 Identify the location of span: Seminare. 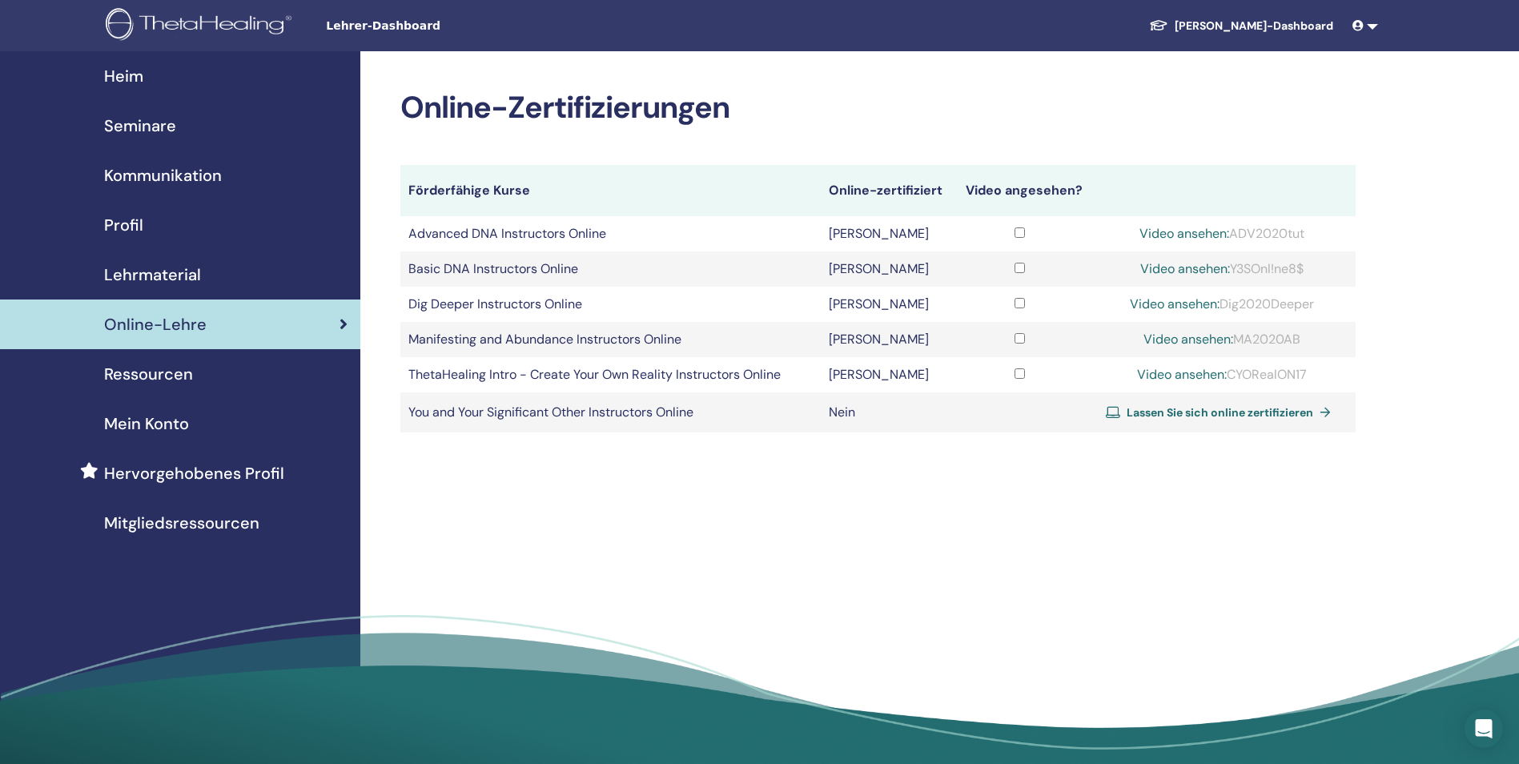
(140, 126).